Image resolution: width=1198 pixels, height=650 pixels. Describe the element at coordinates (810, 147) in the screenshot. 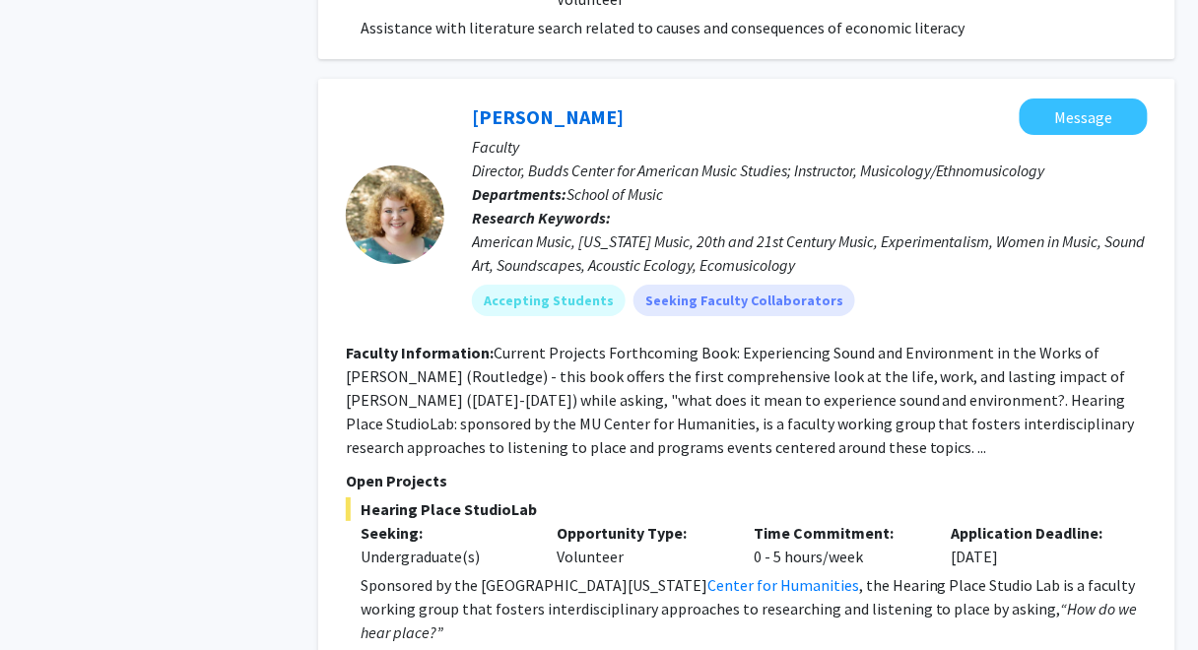

I see `p: Faculty` at that location.